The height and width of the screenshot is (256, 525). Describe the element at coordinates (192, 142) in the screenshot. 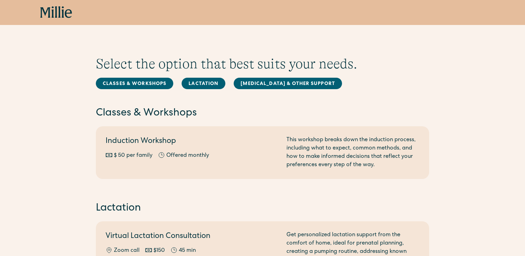

I see `h2: Induction Workshop` at that location.